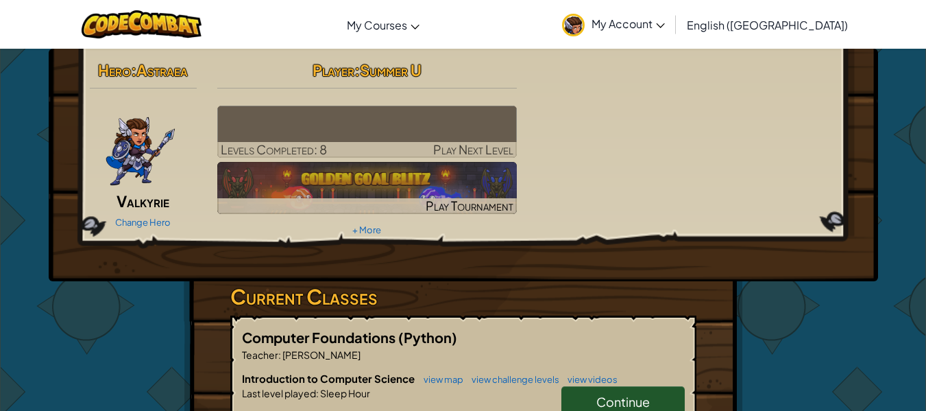  What do you see at coordinates (333, 70) in the screenshot?
I see `span: Player` at bounding box center [333, 70].